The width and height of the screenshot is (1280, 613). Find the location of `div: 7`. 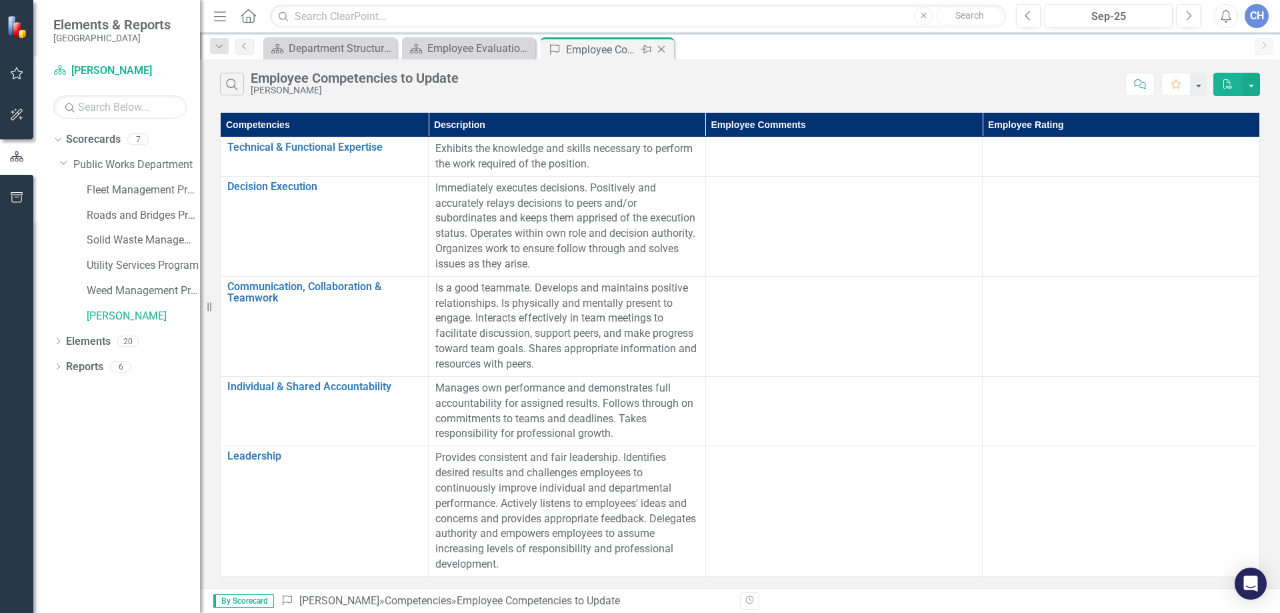

div: 7 is located at coordinates (138, 139).